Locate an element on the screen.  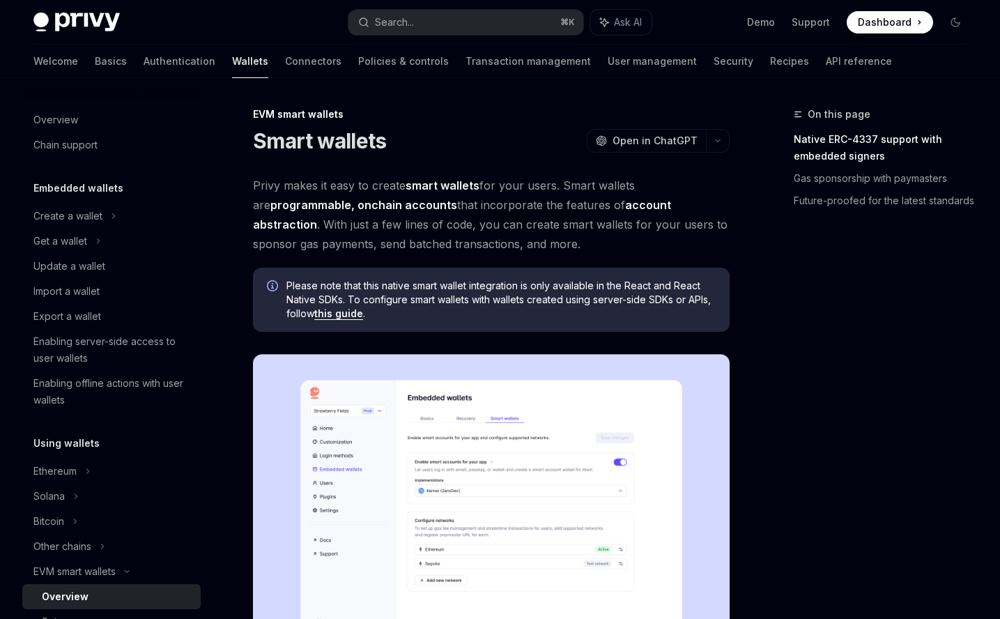
strong: smart wallets is located at coordinates (442, 185).